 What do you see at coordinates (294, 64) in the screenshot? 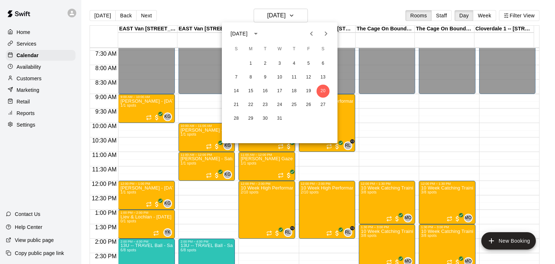
I see `button: 4` at bounding box center [294, 64].